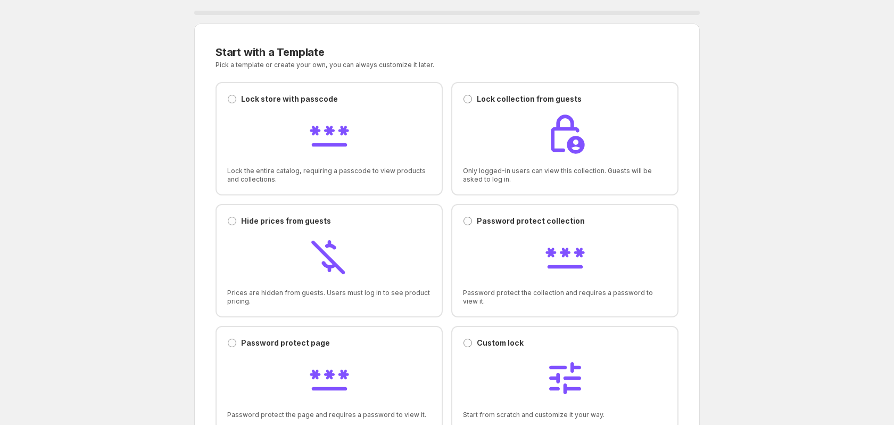  What do you see at coordinates (531, 221) in the screenshot?
I see `p: Password protect collection` at bounding box center [531, 221].